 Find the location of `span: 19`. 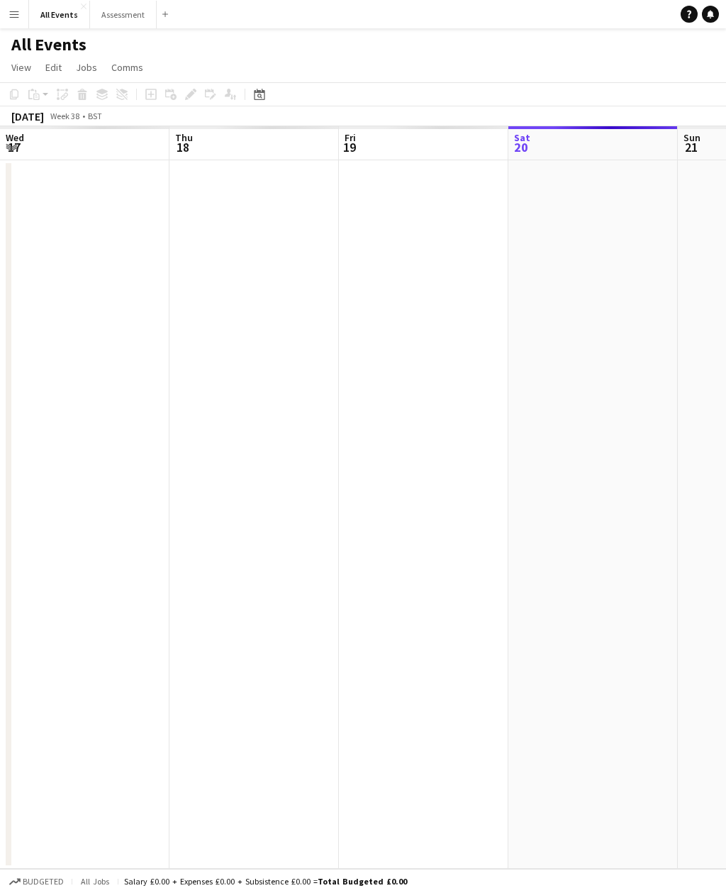

span: 19 is located at coordinates (349, 147).